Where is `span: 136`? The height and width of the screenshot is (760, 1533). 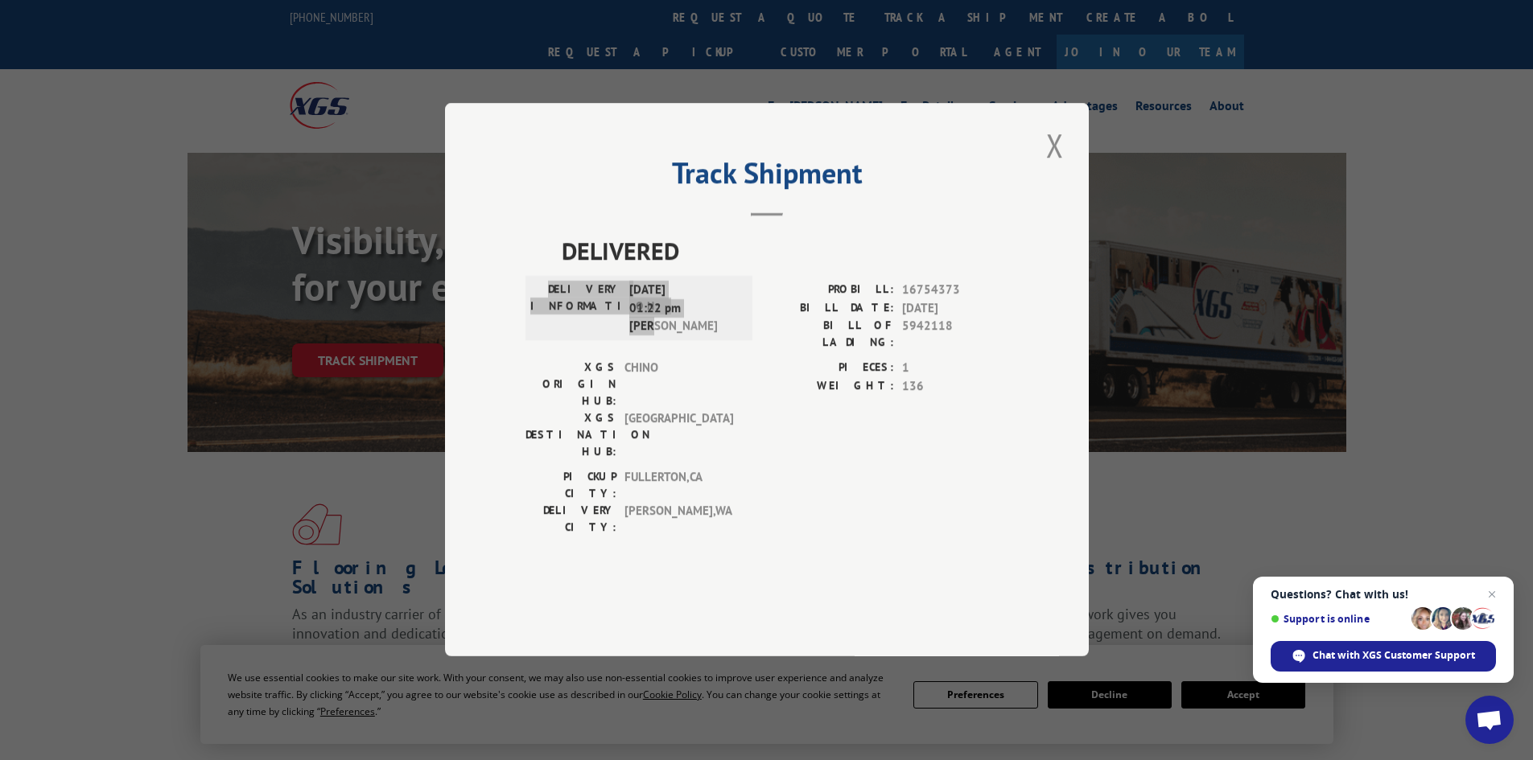
span: 136 is located at coordinates (955, 386).